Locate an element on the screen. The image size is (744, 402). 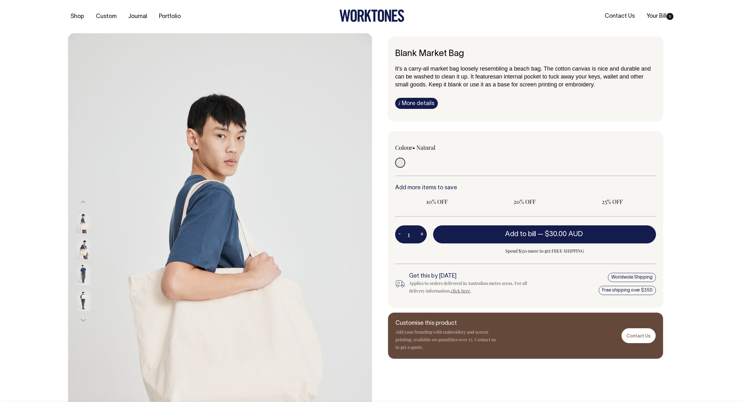
span: $30.00 AUD is located at coordinates (564, 234).